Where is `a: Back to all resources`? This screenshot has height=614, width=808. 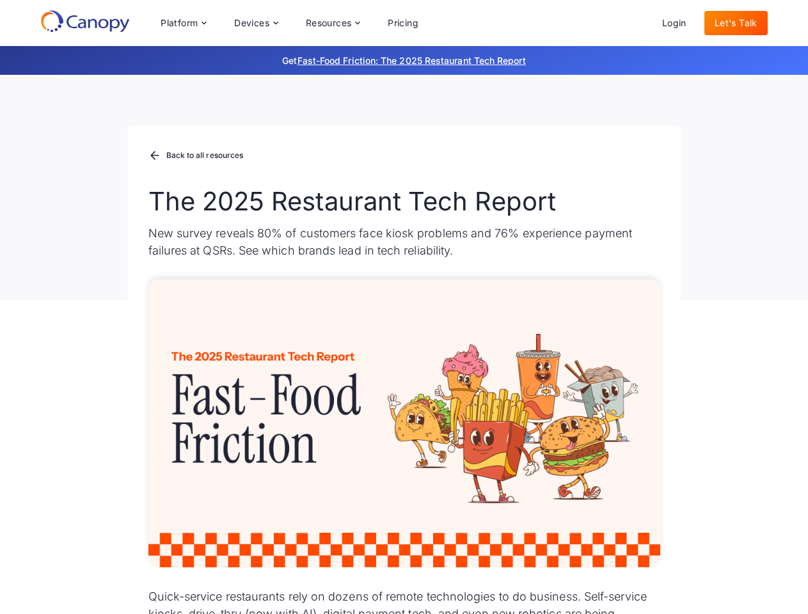 a: Back to all resources is located at coordinates (196, 156).